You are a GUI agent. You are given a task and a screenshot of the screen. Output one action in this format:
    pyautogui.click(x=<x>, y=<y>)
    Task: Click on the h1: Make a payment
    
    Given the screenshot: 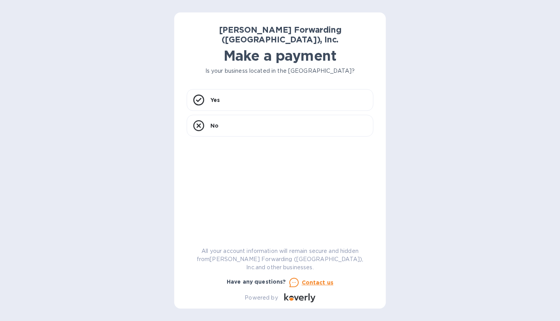 What is the action you would take?
    pyautogui.click(x=280, y=56)
    